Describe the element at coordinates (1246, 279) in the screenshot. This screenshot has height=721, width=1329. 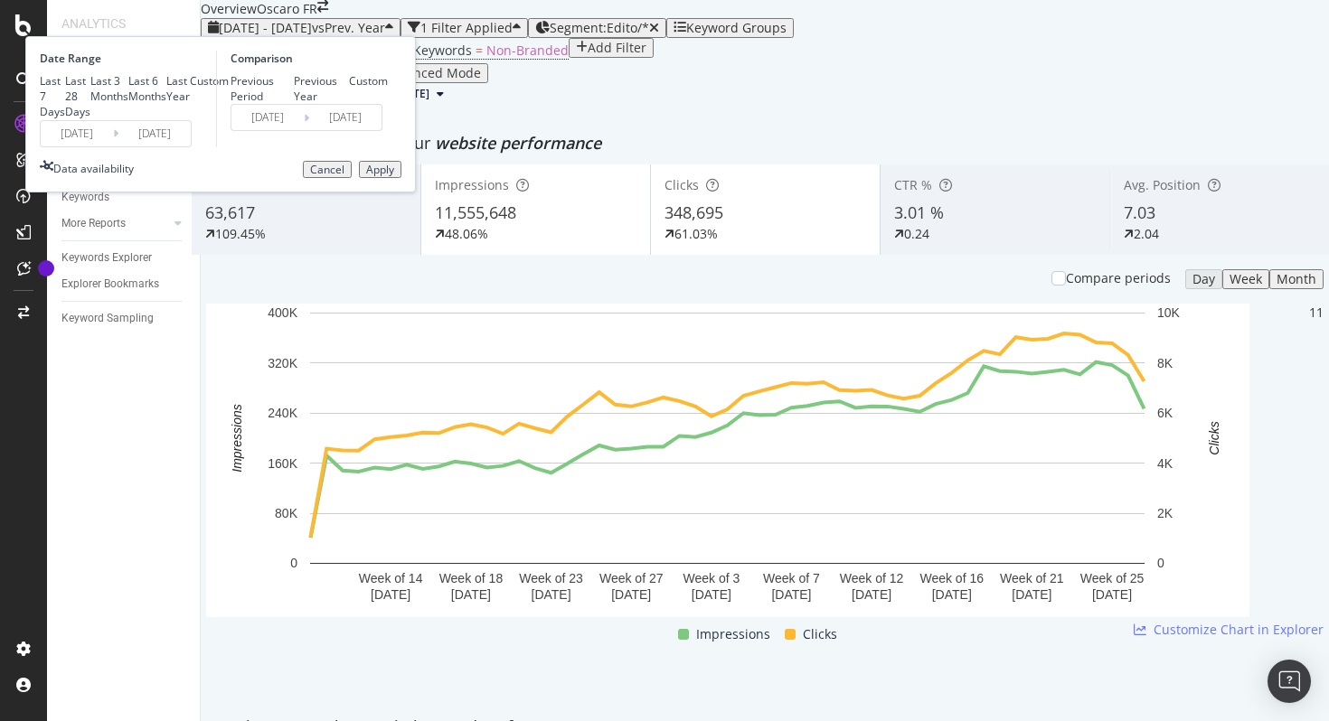
I see `button: Week` at that location.